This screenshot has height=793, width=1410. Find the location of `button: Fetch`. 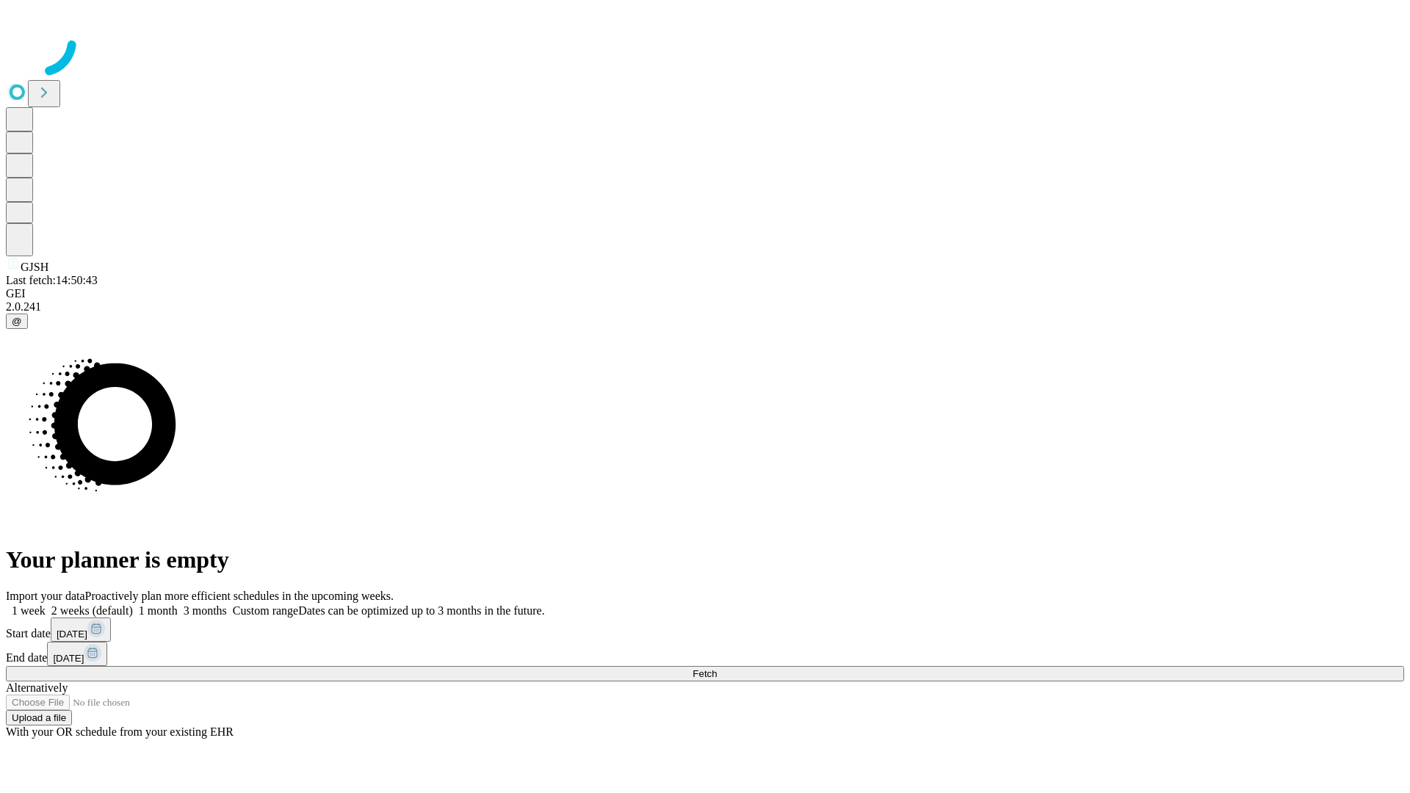

button: Fetch is located at coordinates (705, 673).